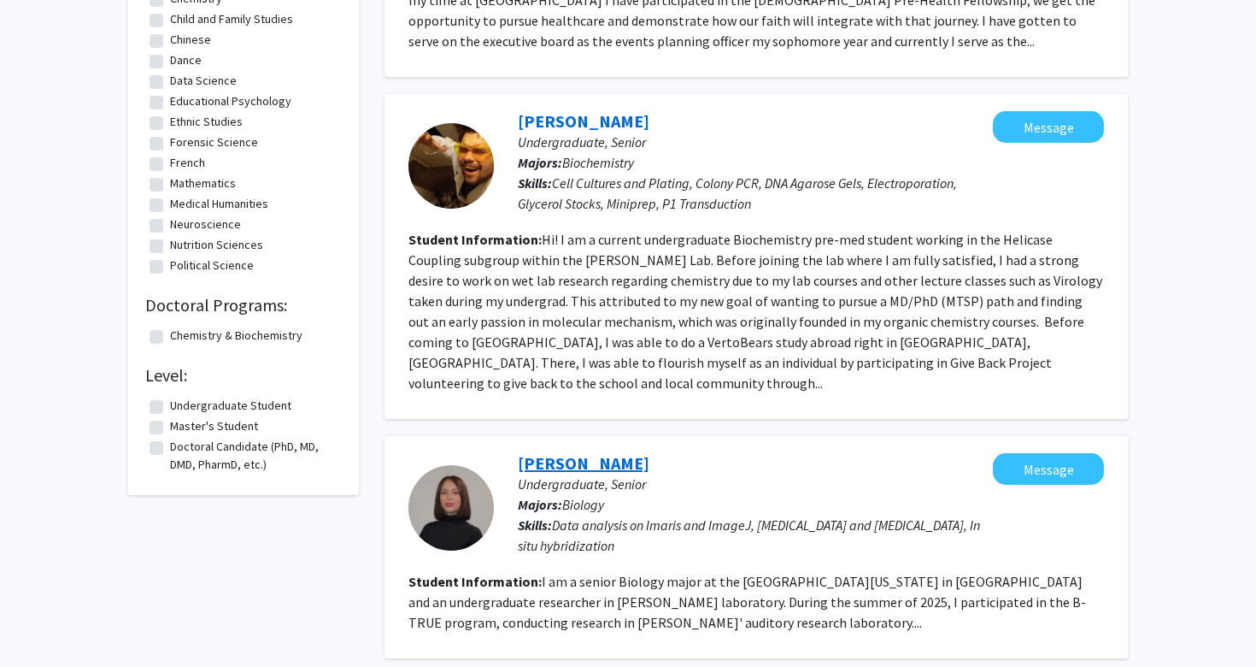 This screenshot has width=1256, height=667. Describe the element at coordinates (187, 162) in the screenshot. I see `label: French` at that location.